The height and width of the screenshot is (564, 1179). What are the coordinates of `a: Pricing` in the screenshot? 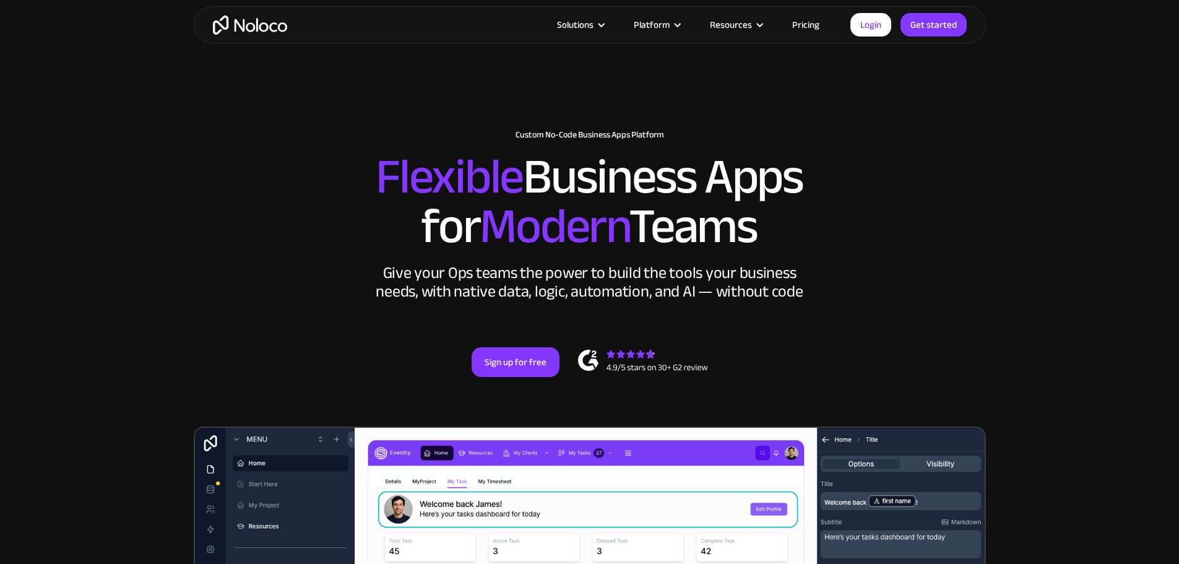 It's located at (806, 25).